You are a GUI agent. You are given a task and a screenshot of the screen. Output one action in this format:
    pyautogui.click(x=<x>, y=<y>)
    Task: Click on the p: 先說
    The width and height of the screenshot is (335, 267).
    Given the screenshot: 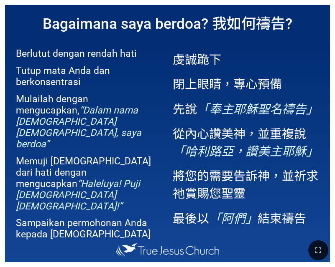 What is the action you would take?
    pyautogui.click(x=246, y=108)
    